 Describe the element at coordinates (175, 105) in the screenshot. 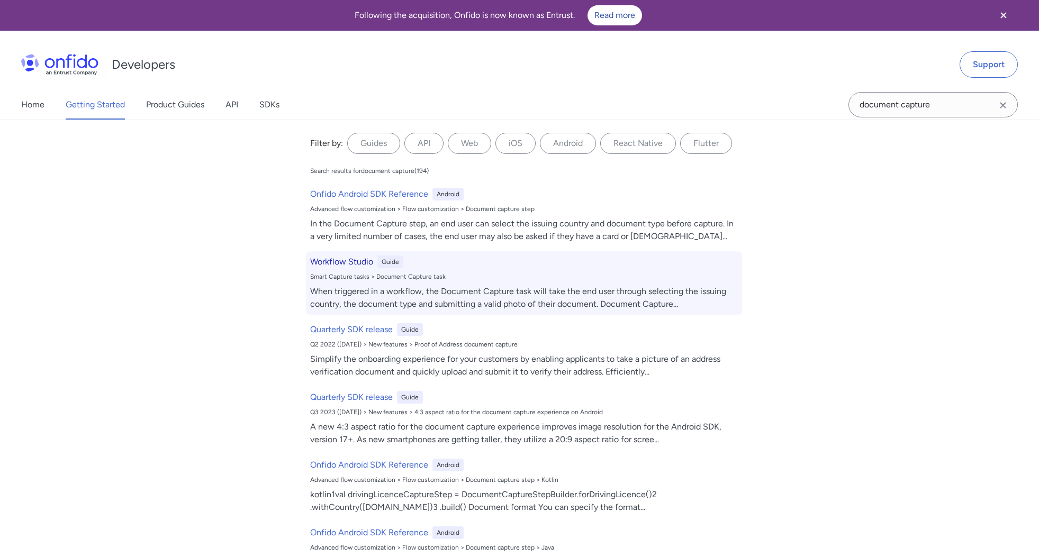

I see `a: Product Guides` at that location.